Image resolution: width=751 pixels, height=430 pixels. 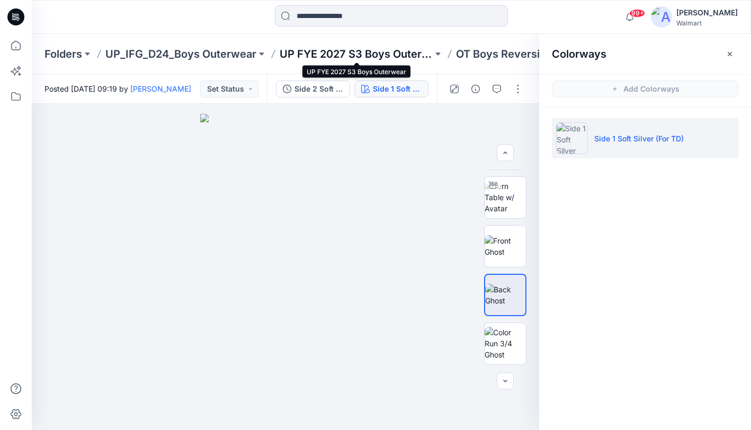 I want to click on div: Walmart, so click(x=707, y=23).